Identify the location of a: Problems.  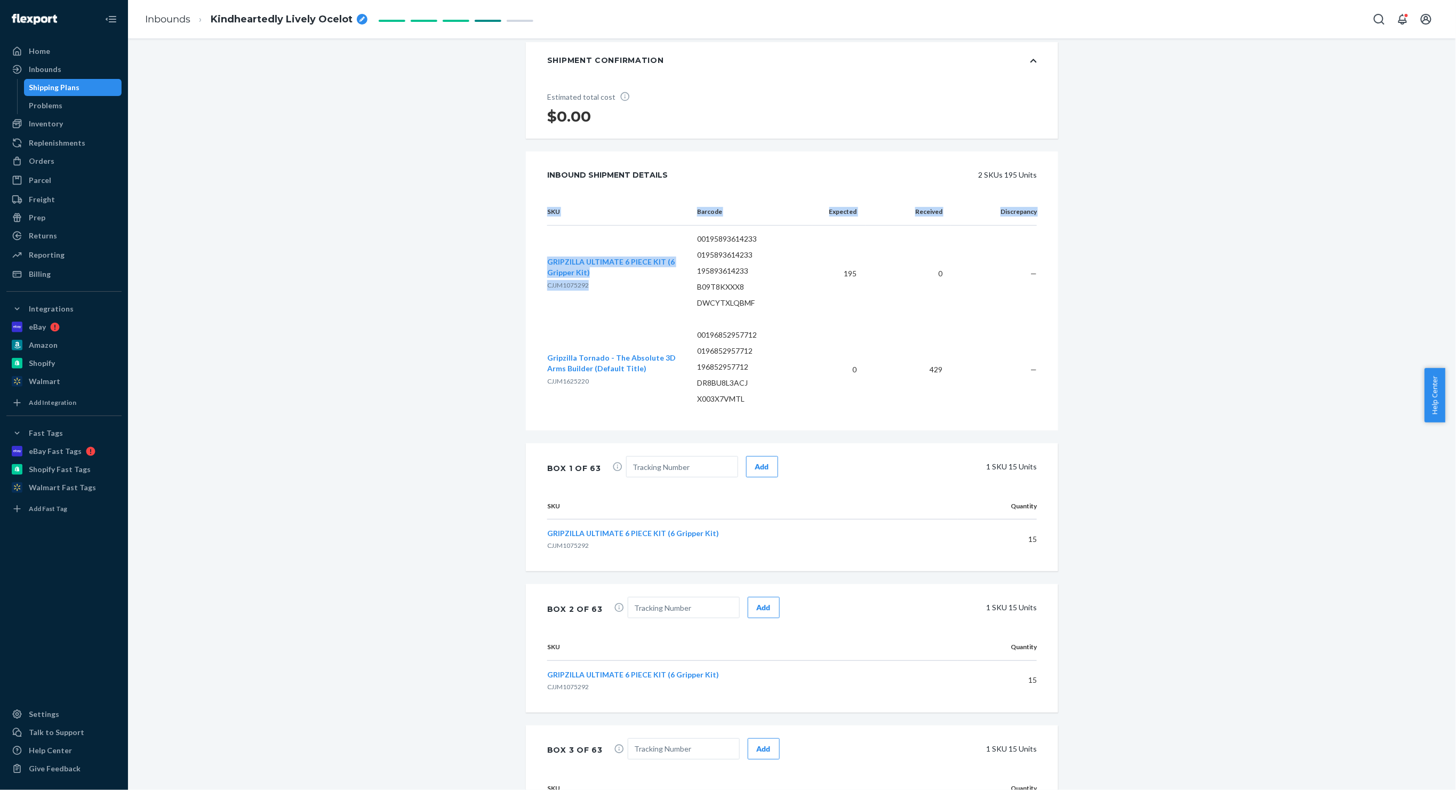
(73, 106).